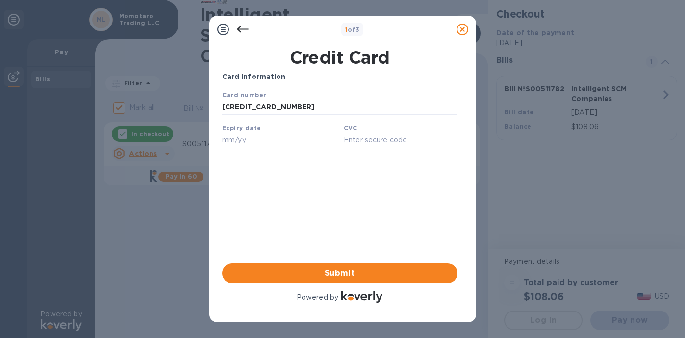 The width and height of the screenshot is (685, 338). I want to click on p: Powered by, so click(317, 297).